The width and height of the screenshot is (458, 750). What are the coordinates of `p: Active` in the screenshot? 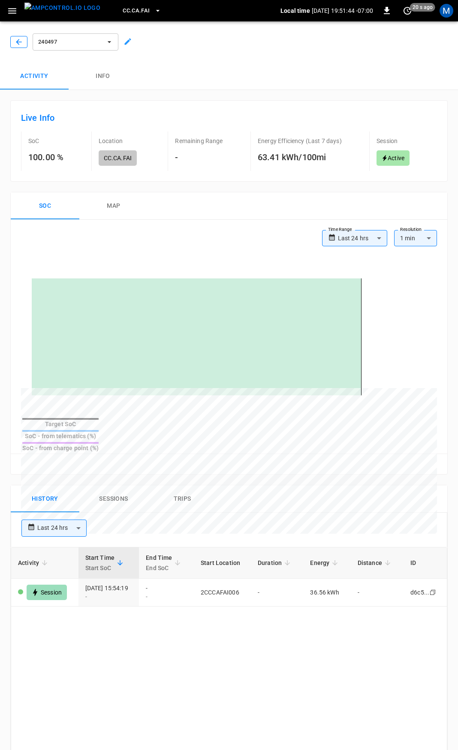 It's located at (395, 158).